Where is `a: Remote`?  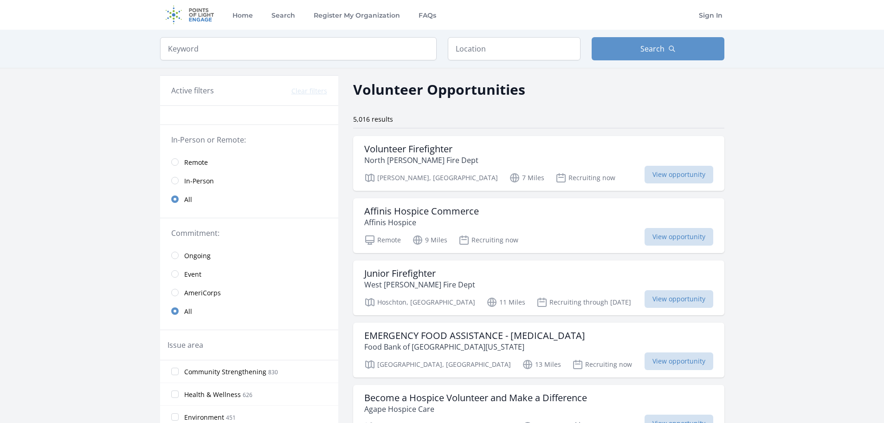
a: Remote is located at coordinates (249, 162).